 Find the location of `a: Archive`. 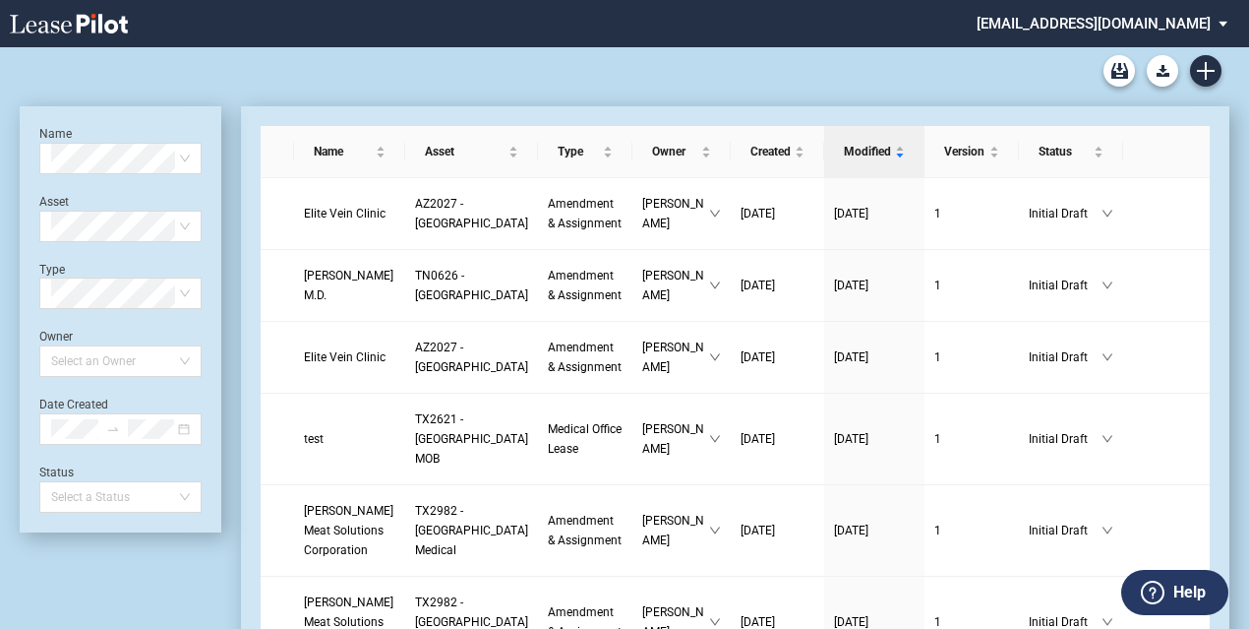

a: Archive is located at coordinates (1119, 71).